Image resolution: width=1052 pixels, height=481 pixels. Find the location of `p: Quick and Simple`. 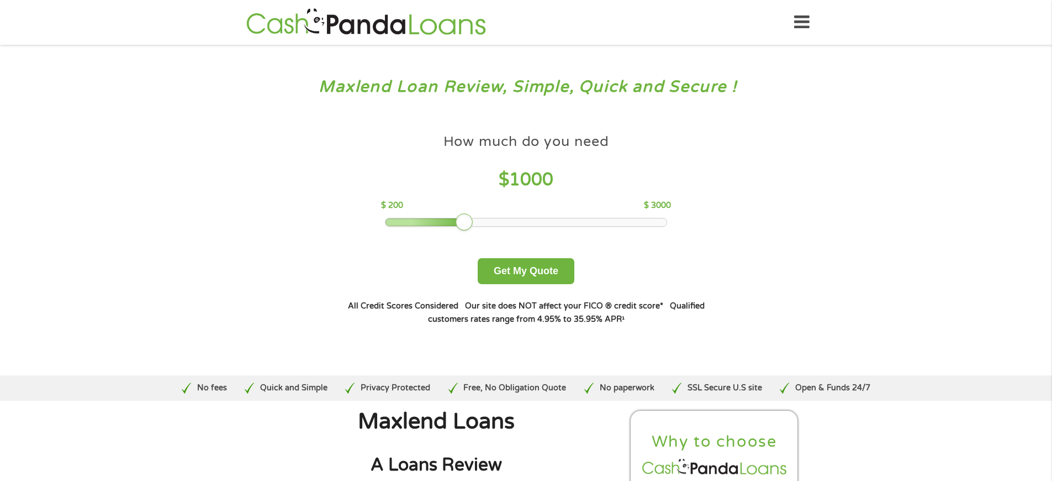

p: Quick and Simple is located at coordinates (294, 388).